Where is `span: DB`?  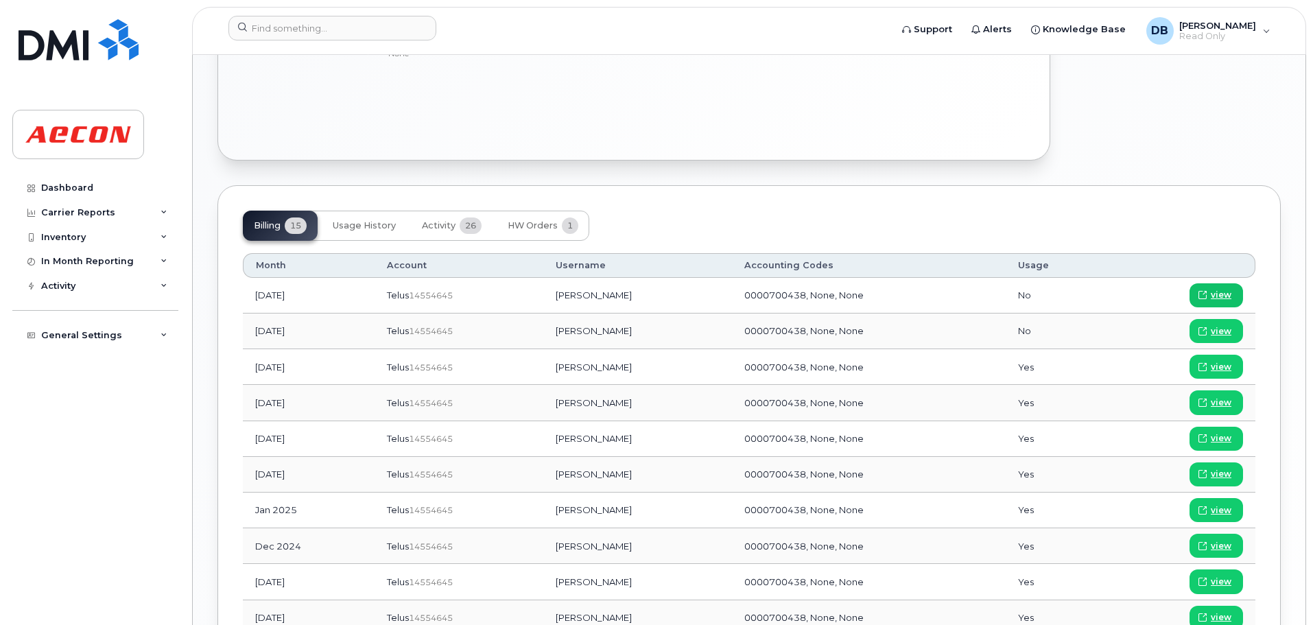 span: DB is located at coordinates (1159, 31).